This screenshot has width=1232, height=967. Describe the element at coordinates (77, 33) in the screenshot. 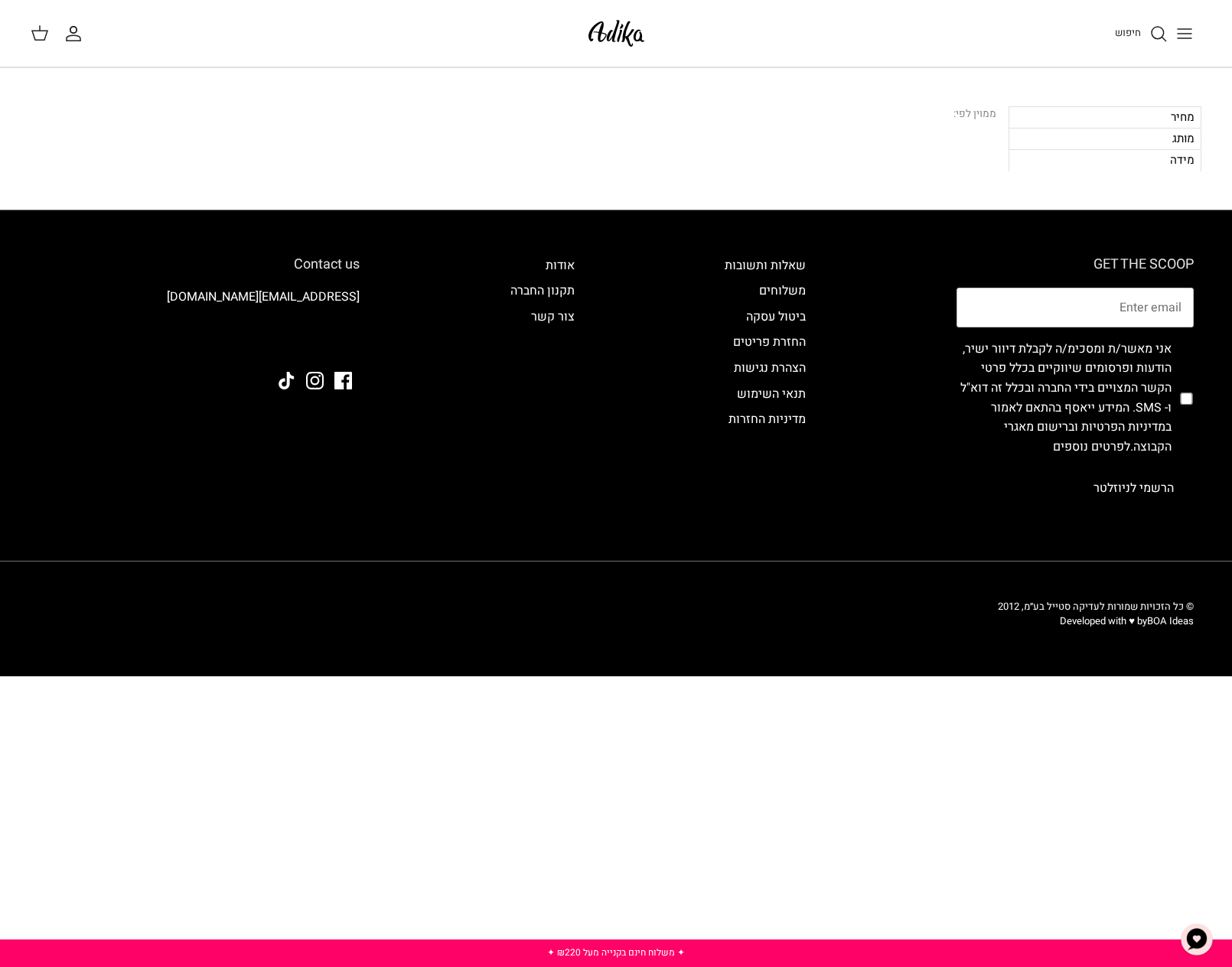

I see `a: החשבון שלי` at that location.